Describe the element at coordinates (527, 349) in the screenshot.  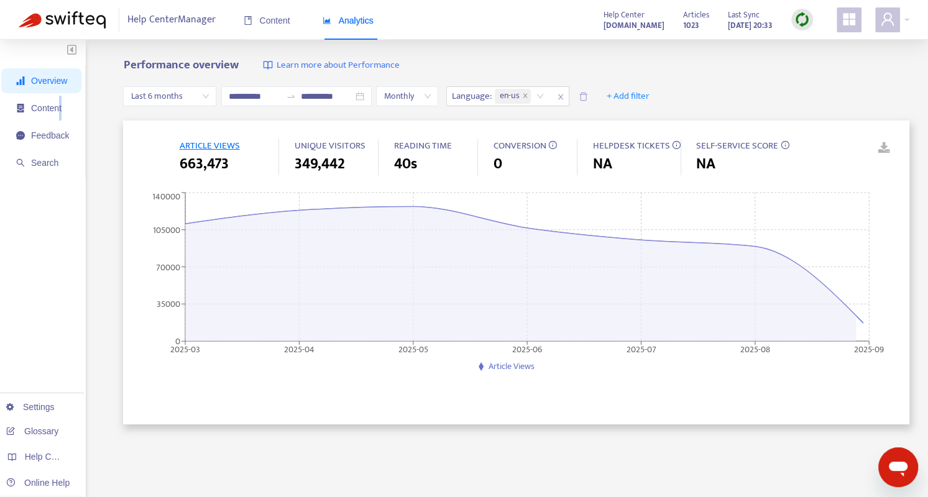
I see `tspan: 2025-06` at that location.